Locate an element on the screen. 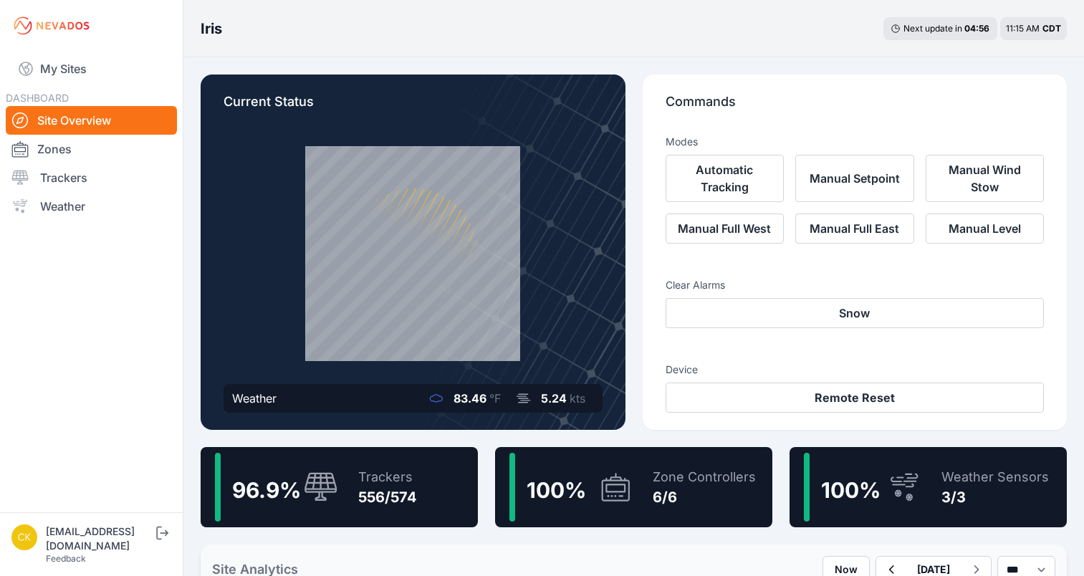 The width and height of the screenshot is (1084, 576). span: °F is located at coordinates (495, 398).